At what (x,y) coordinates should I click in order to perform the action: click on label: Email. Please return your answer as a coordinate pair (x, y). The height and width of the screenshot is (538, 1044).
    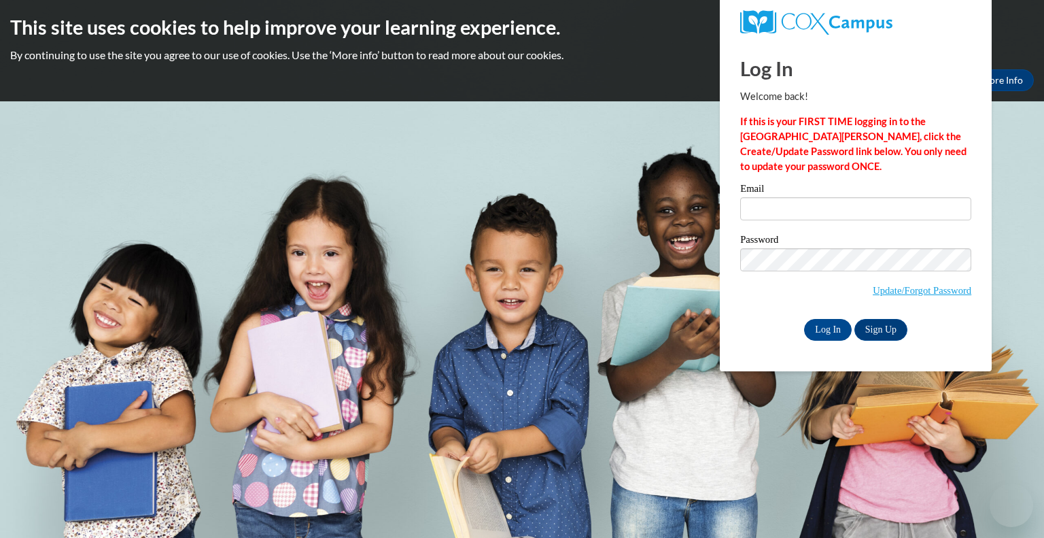
    Looking at the image, I should click on (856, 190).